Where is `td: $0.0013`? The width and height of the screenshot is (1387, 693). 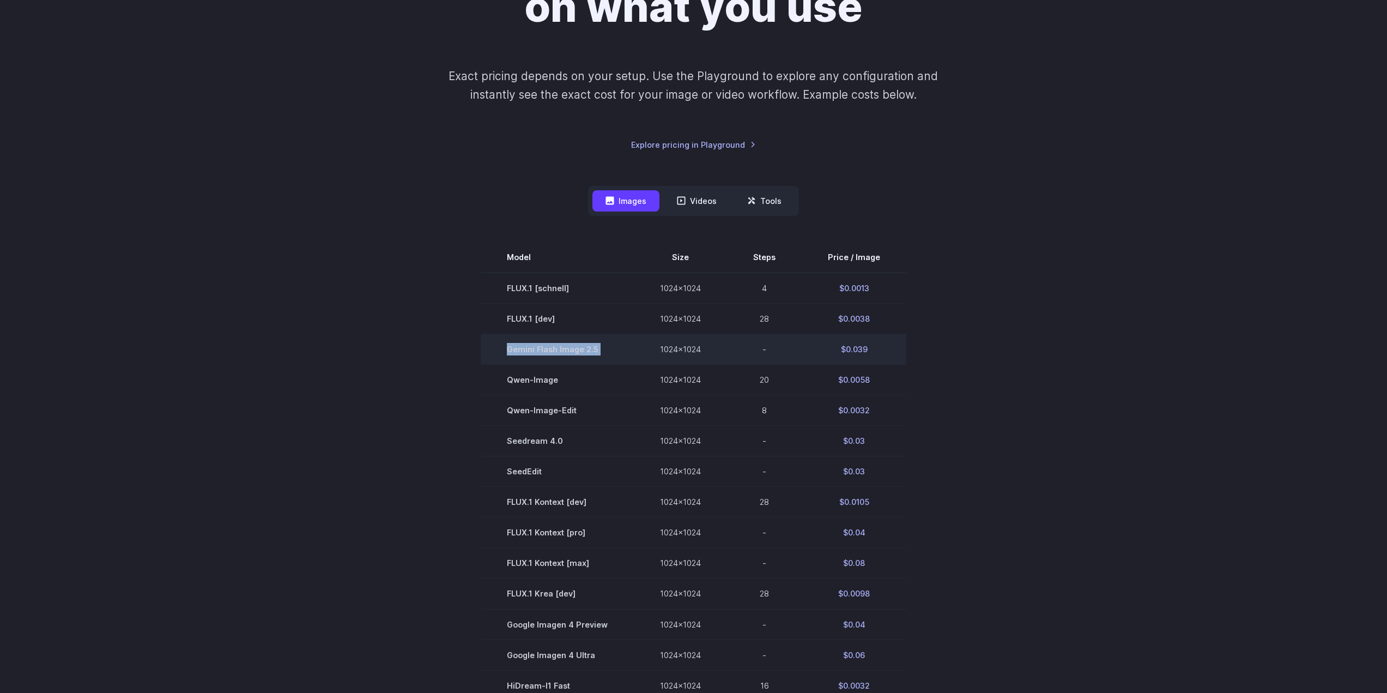 td: $0.0013 is located at coordinates (854, 288).